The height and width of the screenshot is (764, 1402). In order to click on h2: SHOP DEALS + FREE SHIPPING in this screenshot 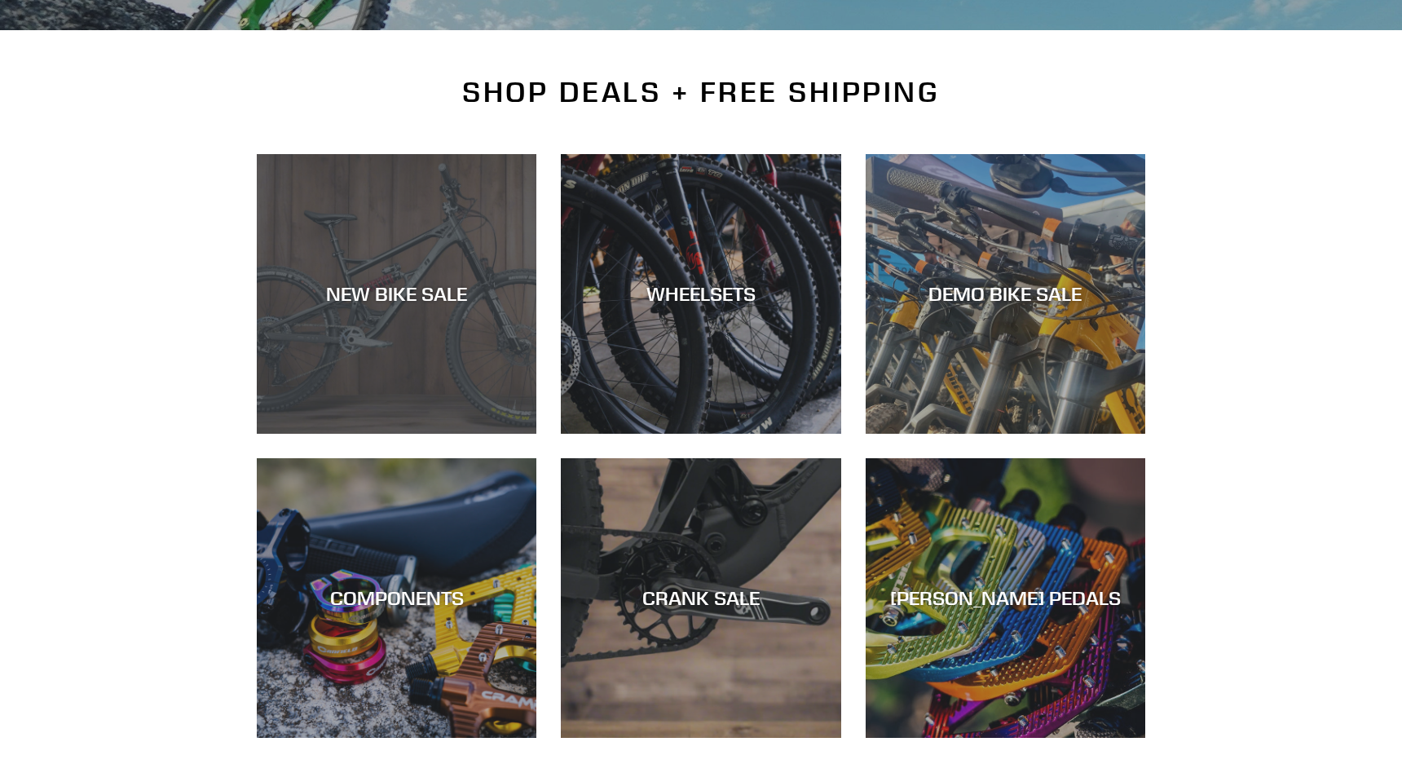, I will do `click(701, 92)`.